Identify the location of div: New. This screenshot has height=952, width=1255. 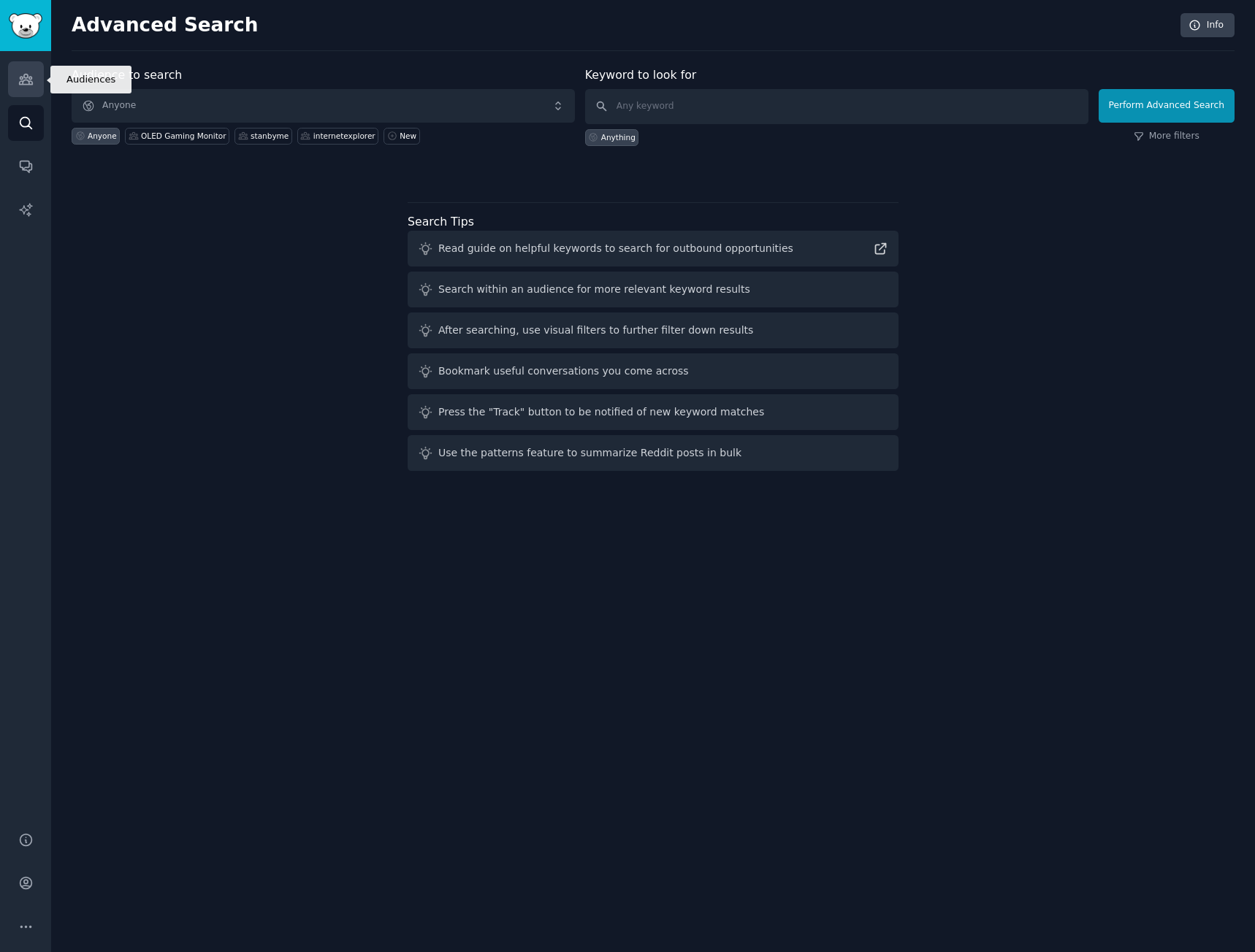
(408, 136).